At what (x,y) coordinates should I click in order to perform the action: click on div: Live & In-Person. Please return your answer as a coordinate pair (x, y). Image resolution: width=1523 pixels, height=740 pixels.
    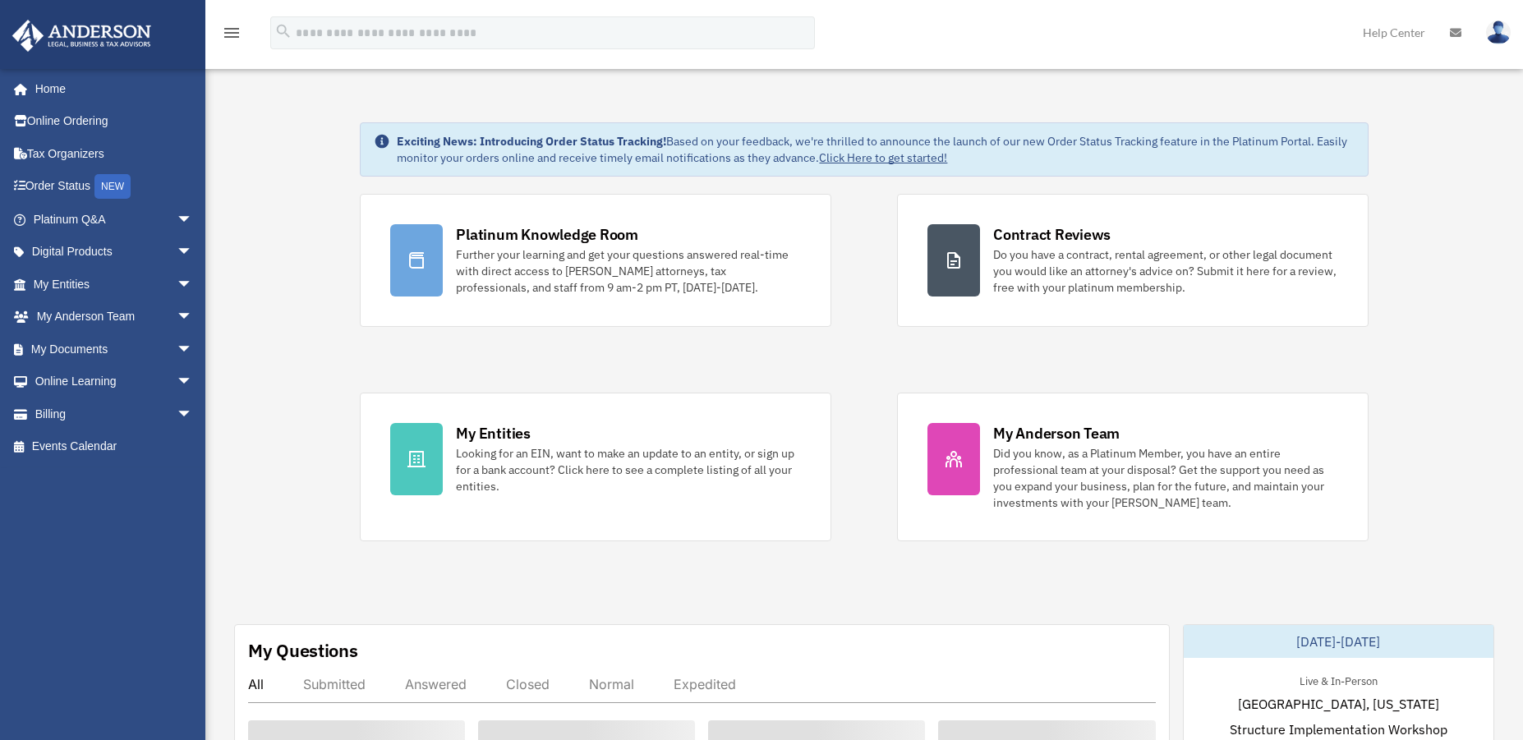
    Looking at the image, I should click on (1339, 680).